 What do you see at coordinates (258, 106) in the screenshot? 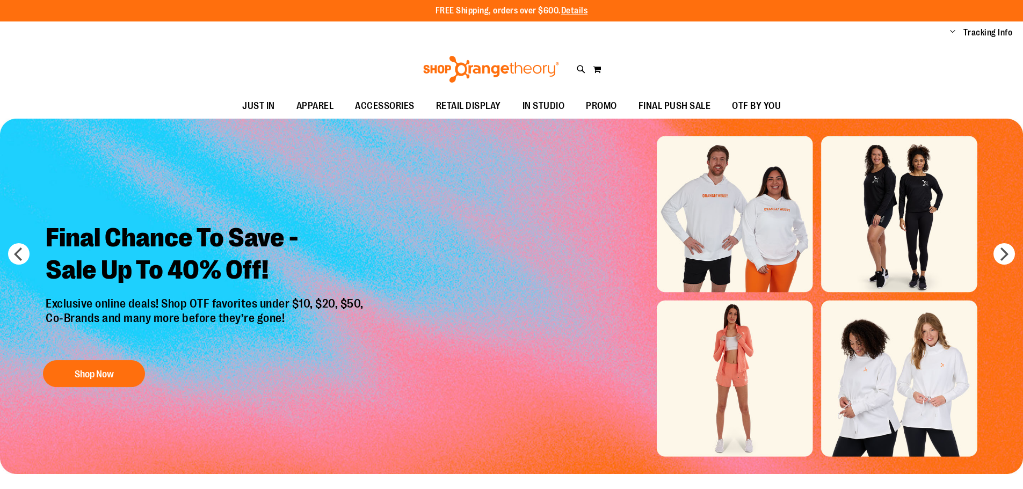
I see `a: JUST IN` at bounding box center [258, 106].